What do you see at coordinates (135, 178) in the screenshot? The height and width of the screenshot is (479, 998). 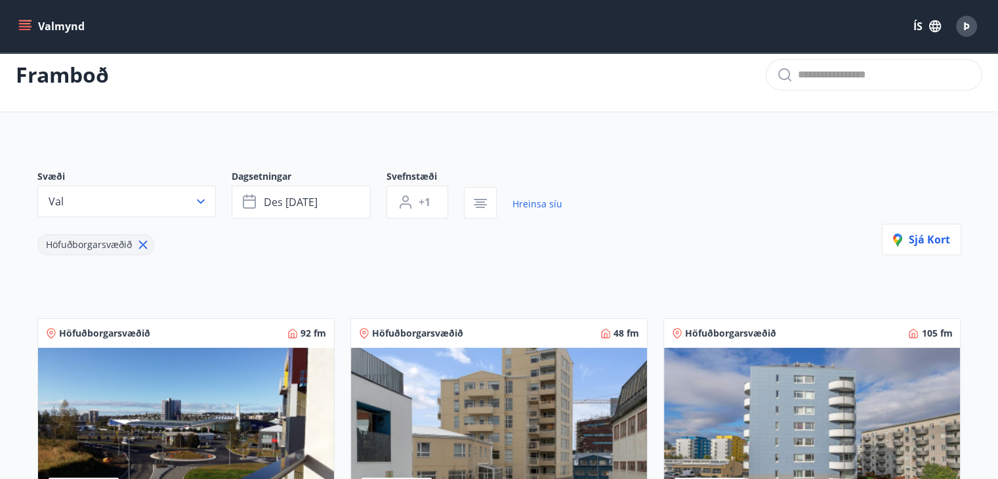 I see `span: Svæði` at bounding box center [135, 178].